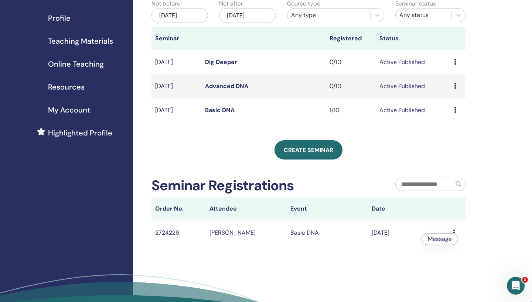  I want to click on a: Basic DNA, so click(220, 110).